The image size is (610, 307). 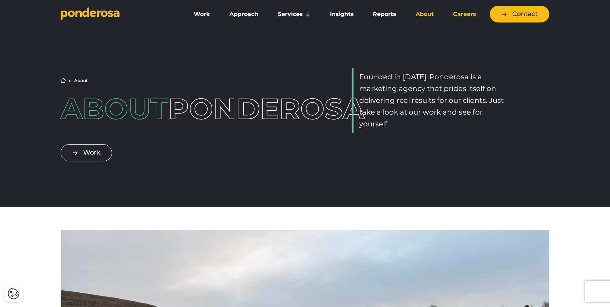 What do you see at coordinates (118, 14) in the screenshot?
I see `a: Go to homepage` at bounding box center [118, 14].